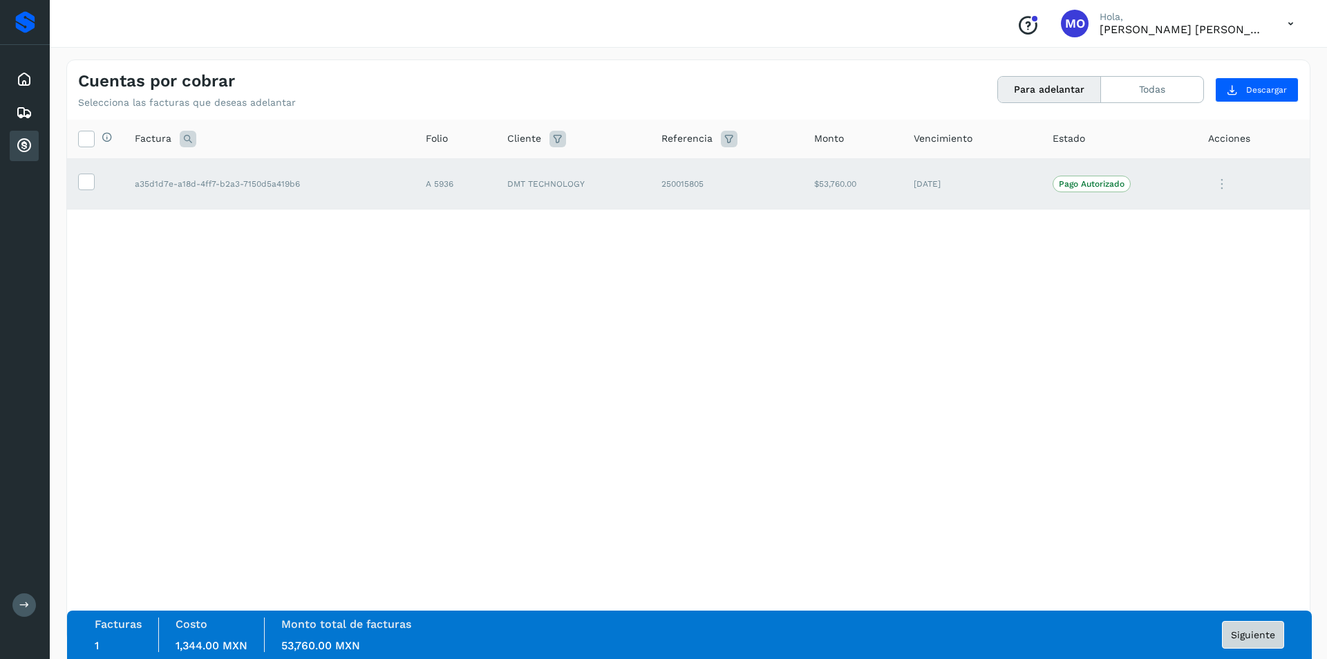 Image resolution: width=1327 pixels, height=659 pixels. I want to click on div: Cuentas por cobrar, so click(24, 146).